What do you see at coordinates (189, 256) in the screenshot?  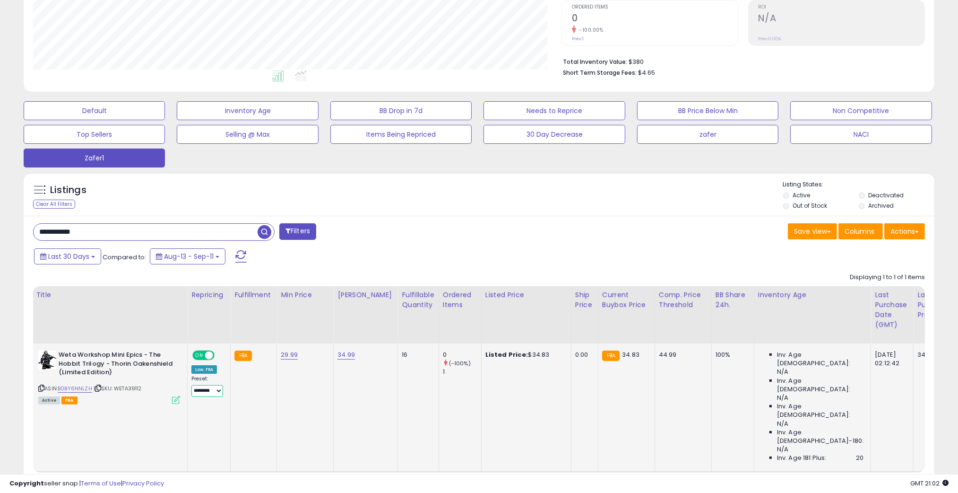 I see `span: Aug-13 - Sep-11` at bounding box center [189, 256].